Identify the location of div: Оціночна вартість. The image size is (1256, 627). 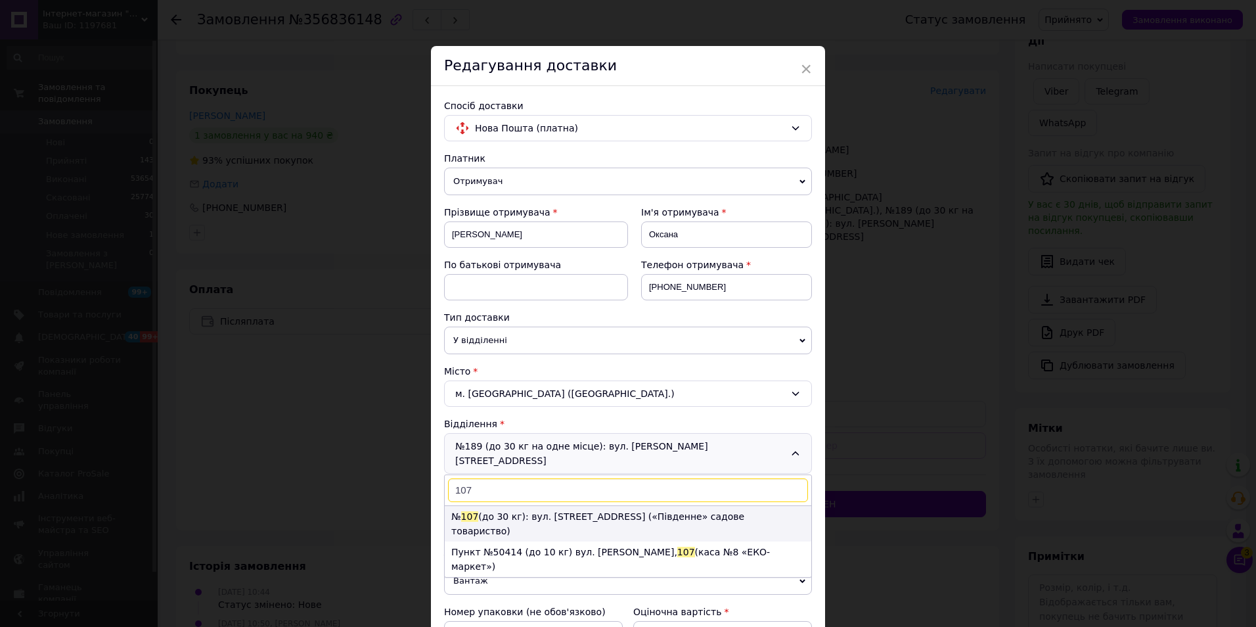
(722, 611).